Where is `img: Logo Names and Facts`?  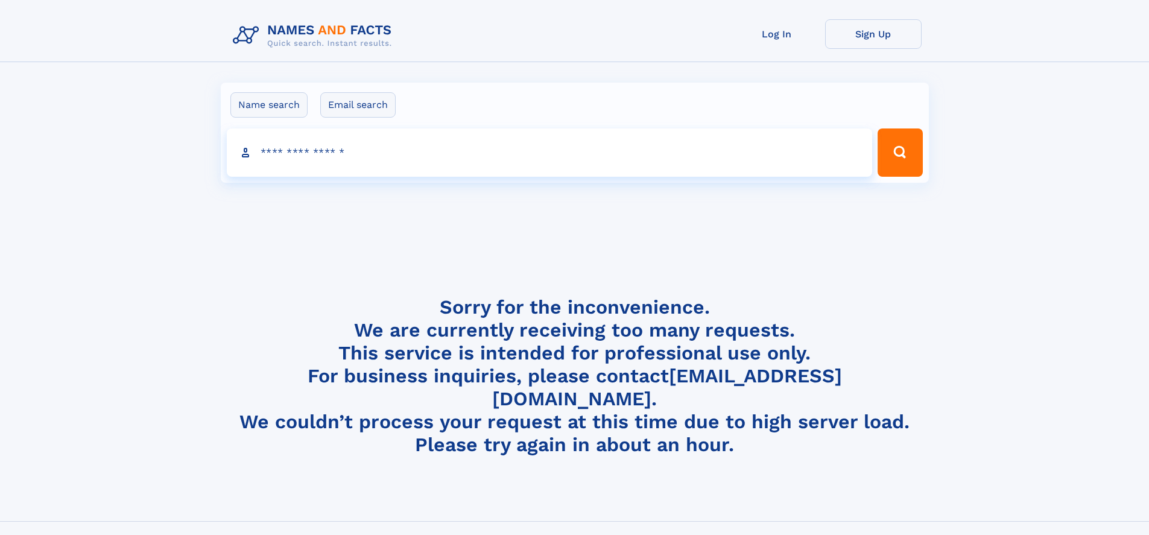 img: Logo Names and Facts is located at coordinates (315, 36).